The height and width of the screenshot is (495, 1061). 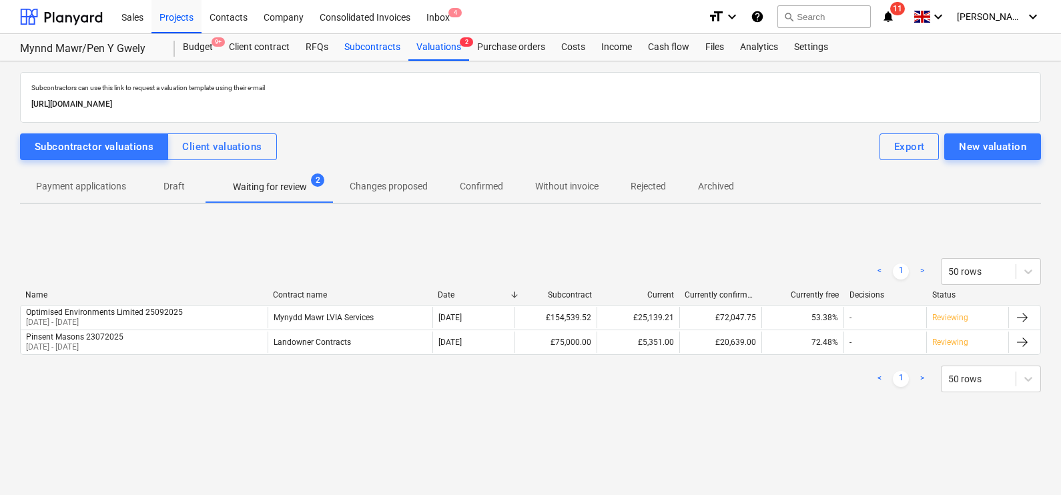 I want to click on div: Settings, so click(x=811, y=47).